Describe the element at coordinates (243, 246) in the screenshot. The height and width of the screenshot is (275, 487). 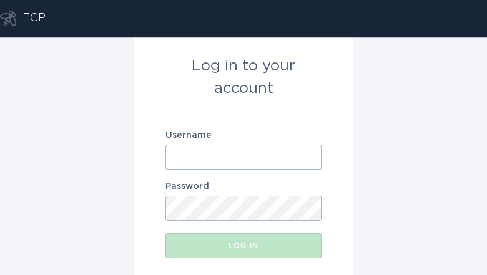
I see `button: Log in` at that location.